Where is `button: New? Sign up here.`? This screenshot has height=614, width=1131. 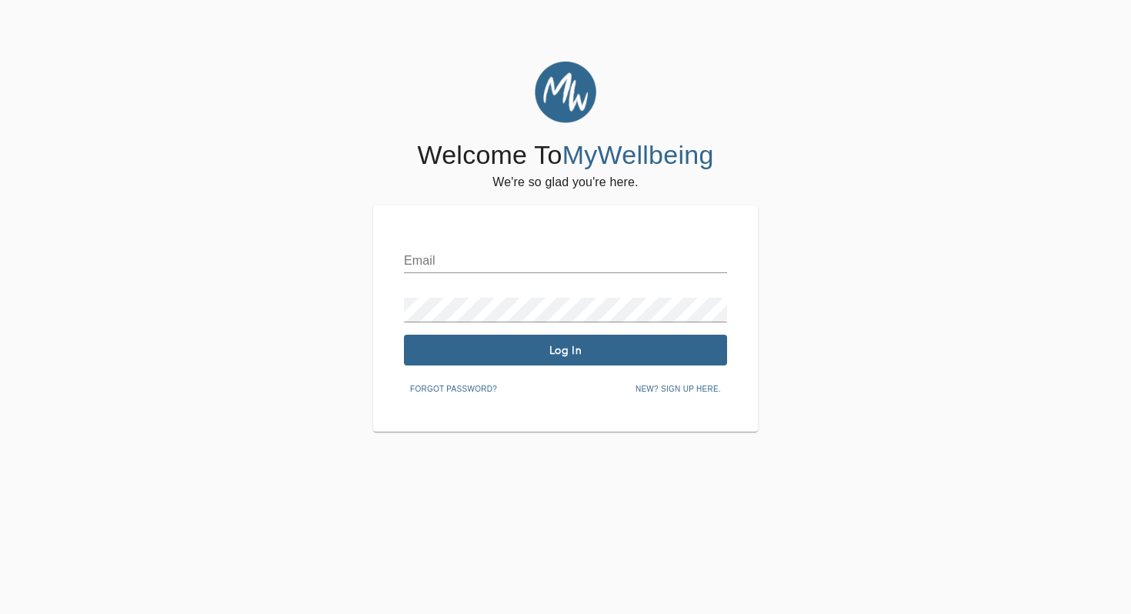 button: New? Sign up here. is located at coordinates (678, 389).